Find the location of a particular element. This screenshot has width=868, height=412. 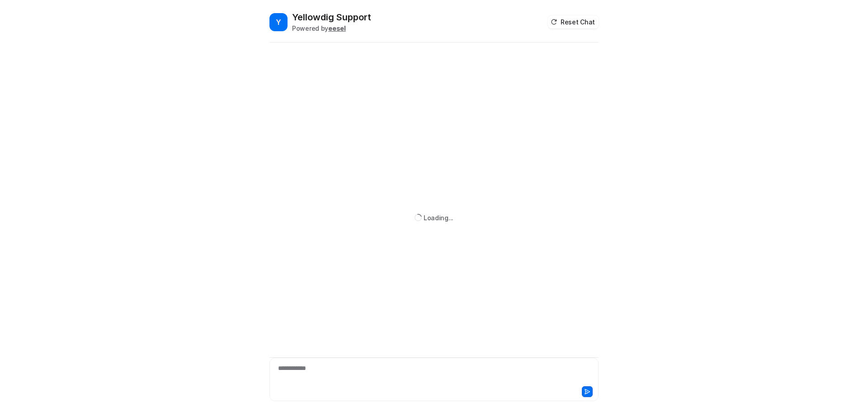

div: Powered by is located at coordinates (331, 28).